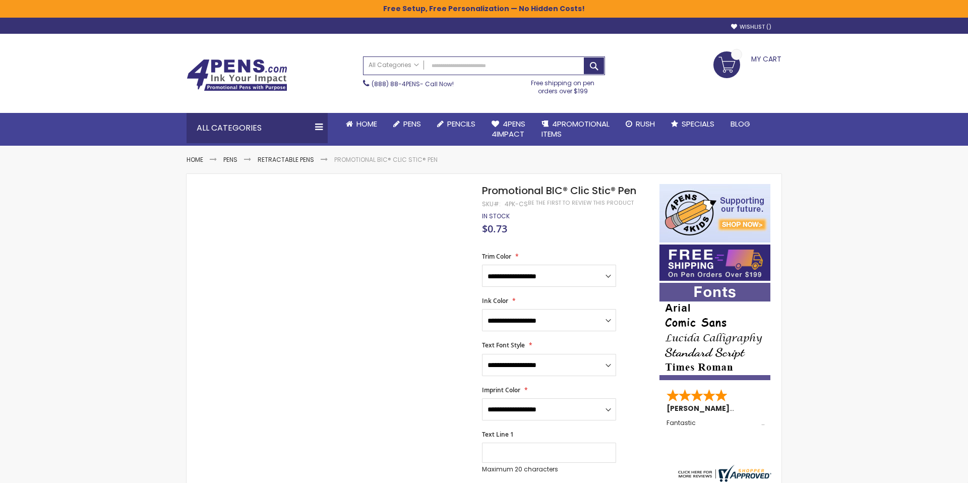  What do you see at coordinates (740, 124) in the screenshot?
I see `a: Blog` at bounding box center [740, 124].